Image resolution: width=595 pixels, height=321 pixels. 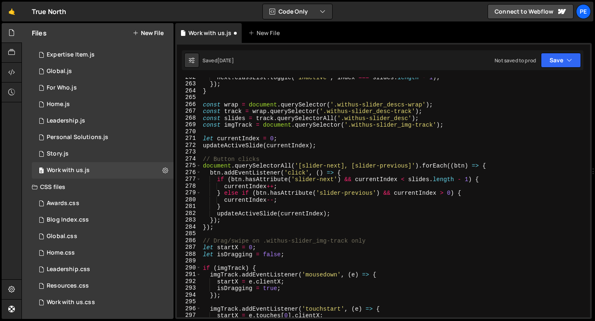 What do you see at coordinates (189, 159) in the screenshot?
I see `div: 274` at bounding box center [189, 159].